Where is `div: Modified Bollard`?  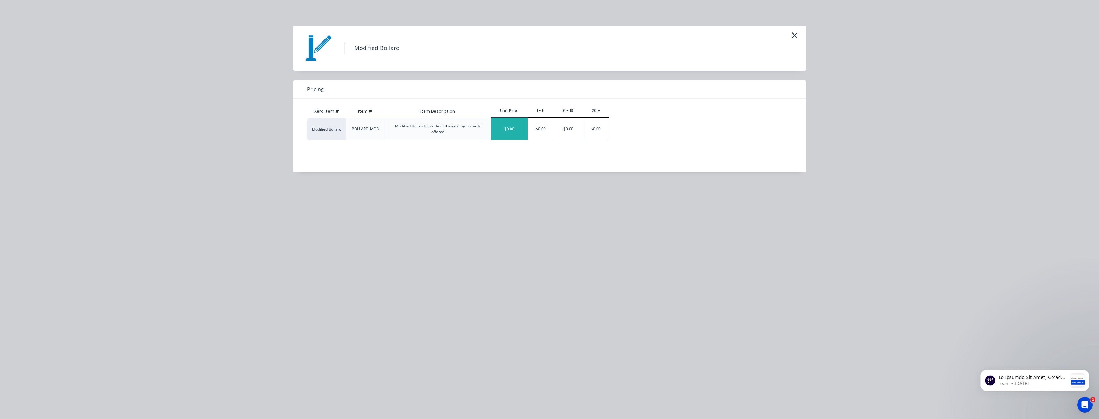
div: Modified Bollard is located at coordinates (327, 129).